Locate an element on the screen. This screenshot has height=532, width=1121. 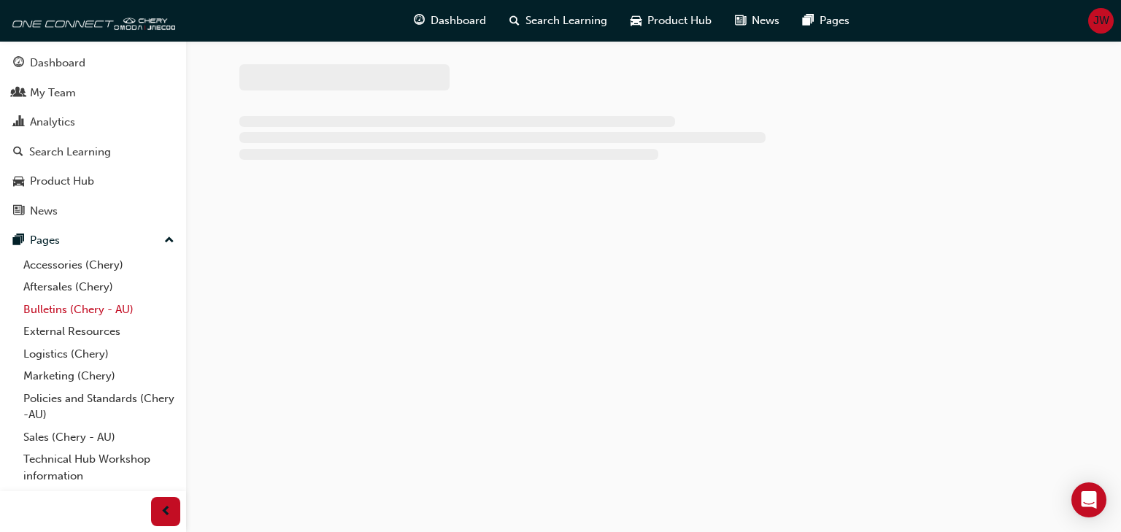
a: Logistics (Chery) is located at coordinates (98, 354).